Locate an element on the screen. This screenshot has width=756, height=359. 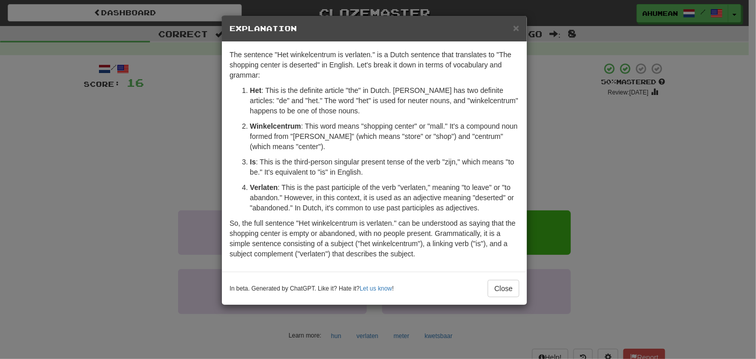
p: : This is the past participle of the verb "verlaten," meaning "to leave" or "to abandon." However... is located at coordinates (385, 197).